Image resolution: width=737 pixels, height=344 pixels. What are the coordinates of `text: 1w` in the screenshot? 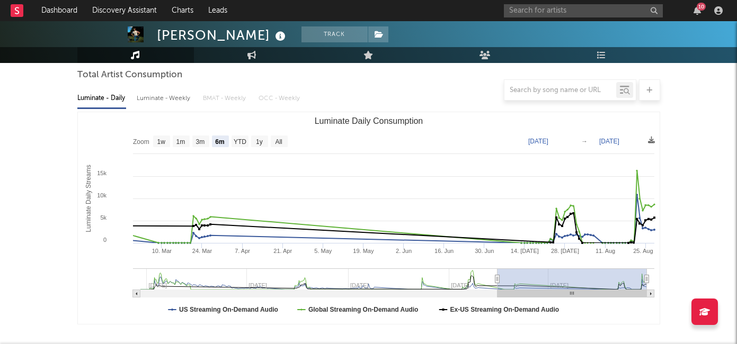 It's located at (161, 142).